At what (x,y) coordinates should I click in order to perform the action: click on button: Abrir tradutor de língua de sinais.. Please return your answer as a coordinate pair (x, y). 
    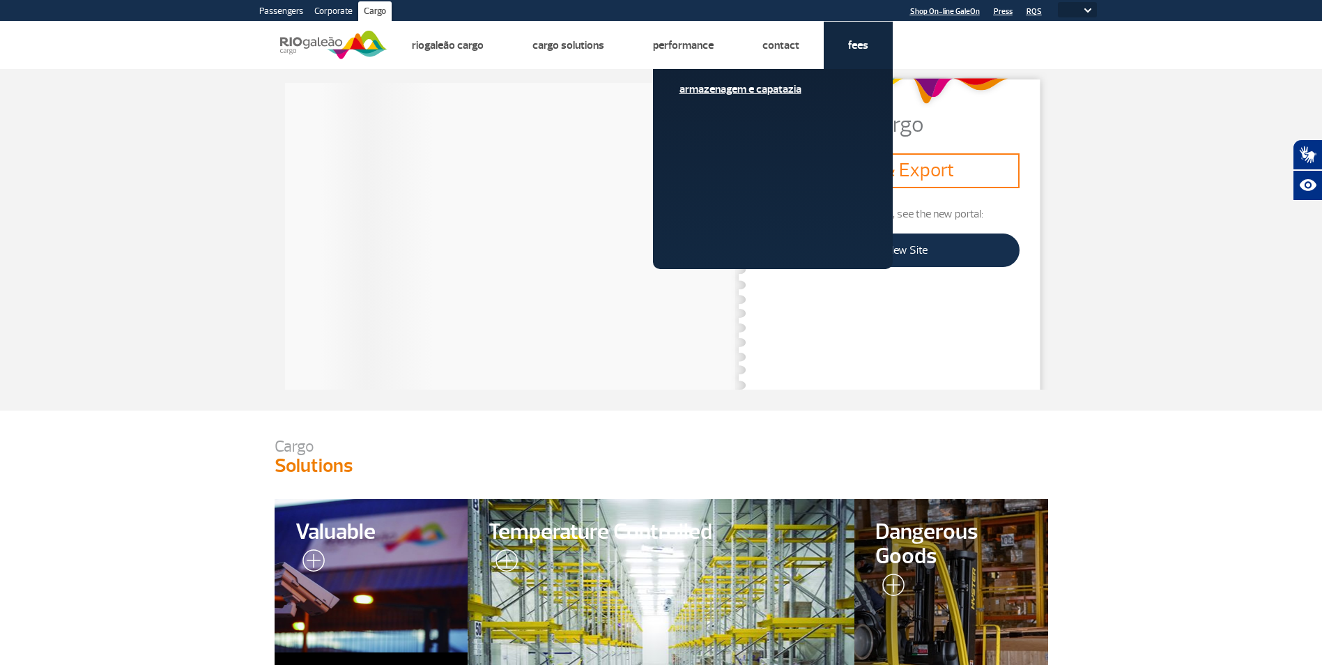
    Looking at the image, I should click on (1308, 155).